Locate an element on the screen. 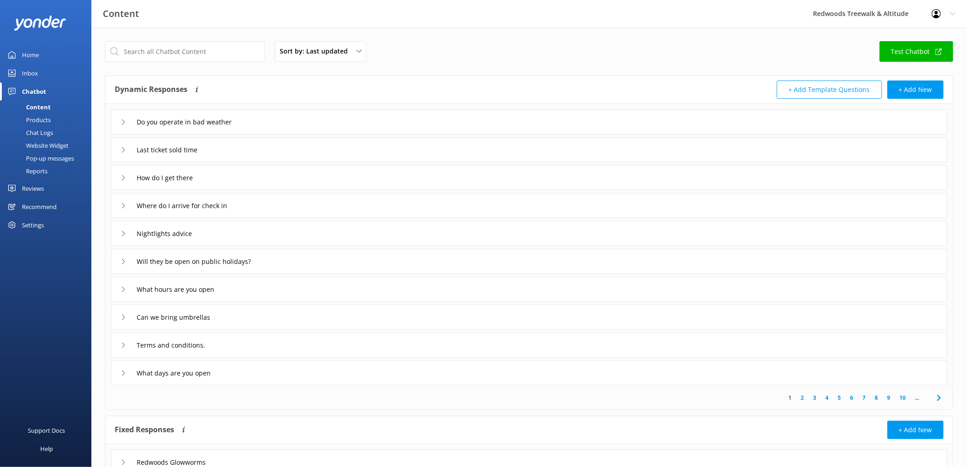  div: Recommend is located at coordinates (39, 207).